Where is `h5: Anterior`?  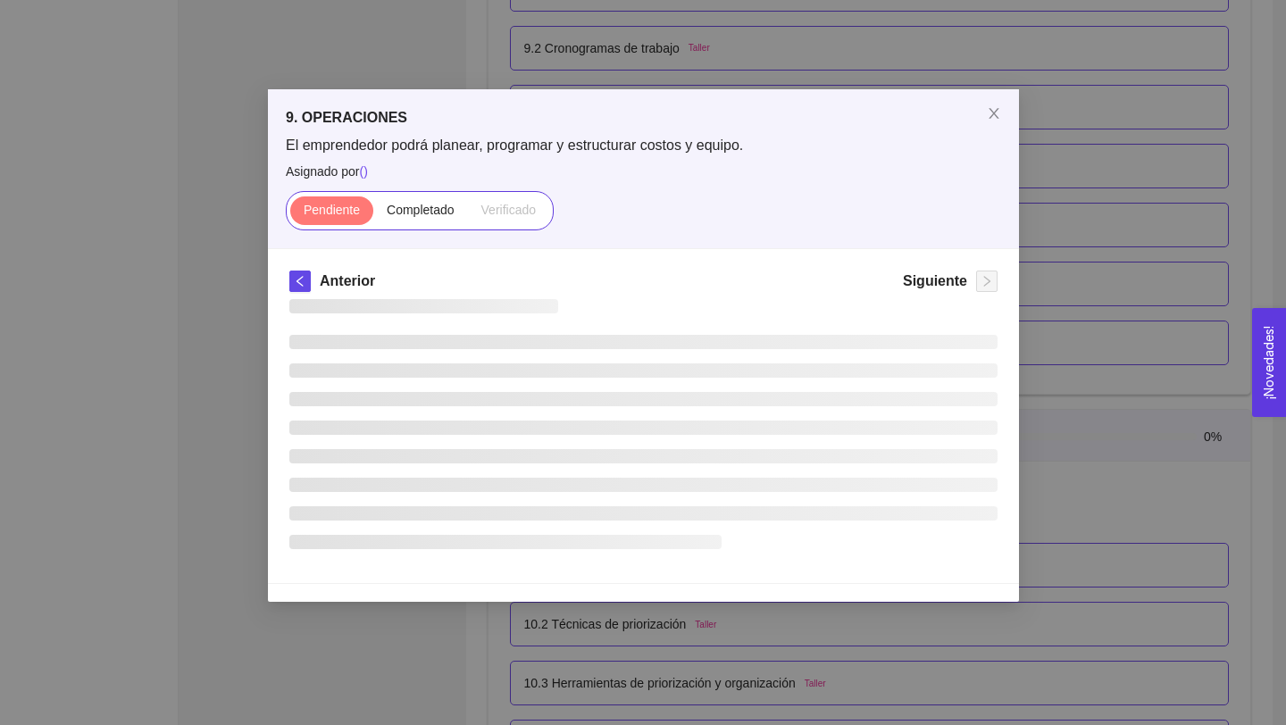 h5: Anterior is located at coordinates (347, 281).